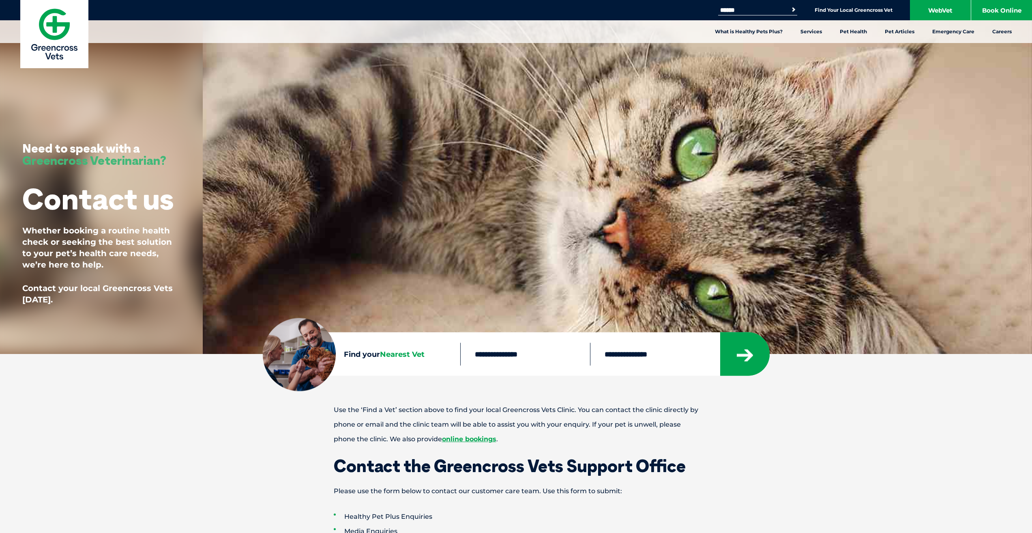 This screenshot has width=1032, height=533. Describe the element at coordinates (101, 247) in the screenshot. I see `p: Whether booking a routine health check or seeking the best solution to your pet’s health care nee...` at that location.